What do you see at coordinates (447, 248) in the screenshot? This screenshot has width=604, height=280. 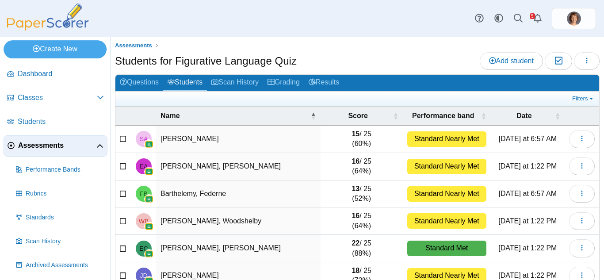 I see `div: Standard Met` at bounding box center [447, 248].